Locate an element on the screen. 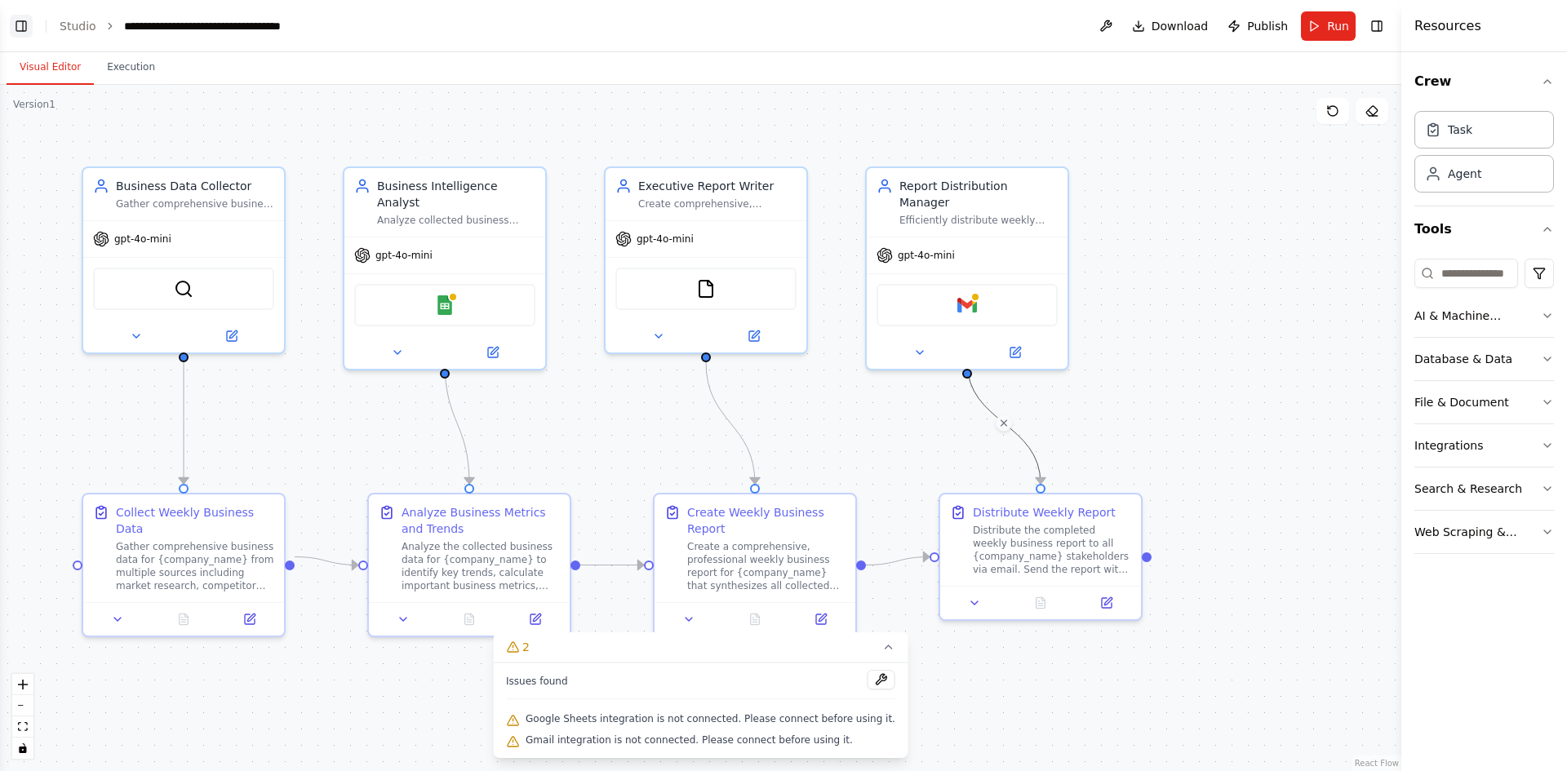 The width and height of the screenshot is (1567, 771). div: Collect Weekly Business DataGather comprehensive business data for {company_name} from multiple s... is located at coordinates (184, 565).